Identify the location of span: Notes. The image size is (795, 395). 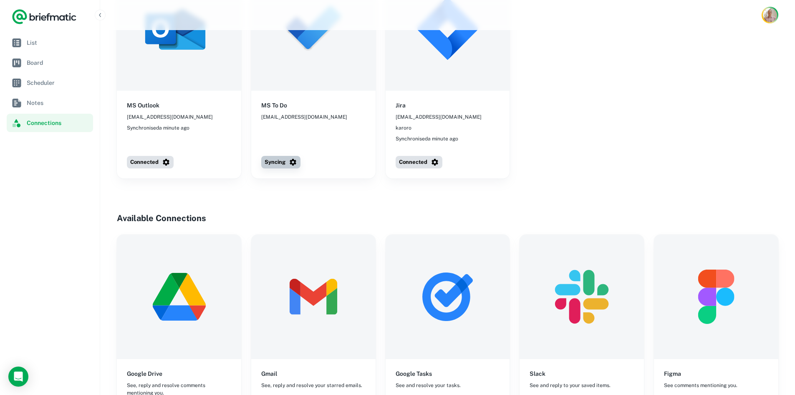
(58, 103).